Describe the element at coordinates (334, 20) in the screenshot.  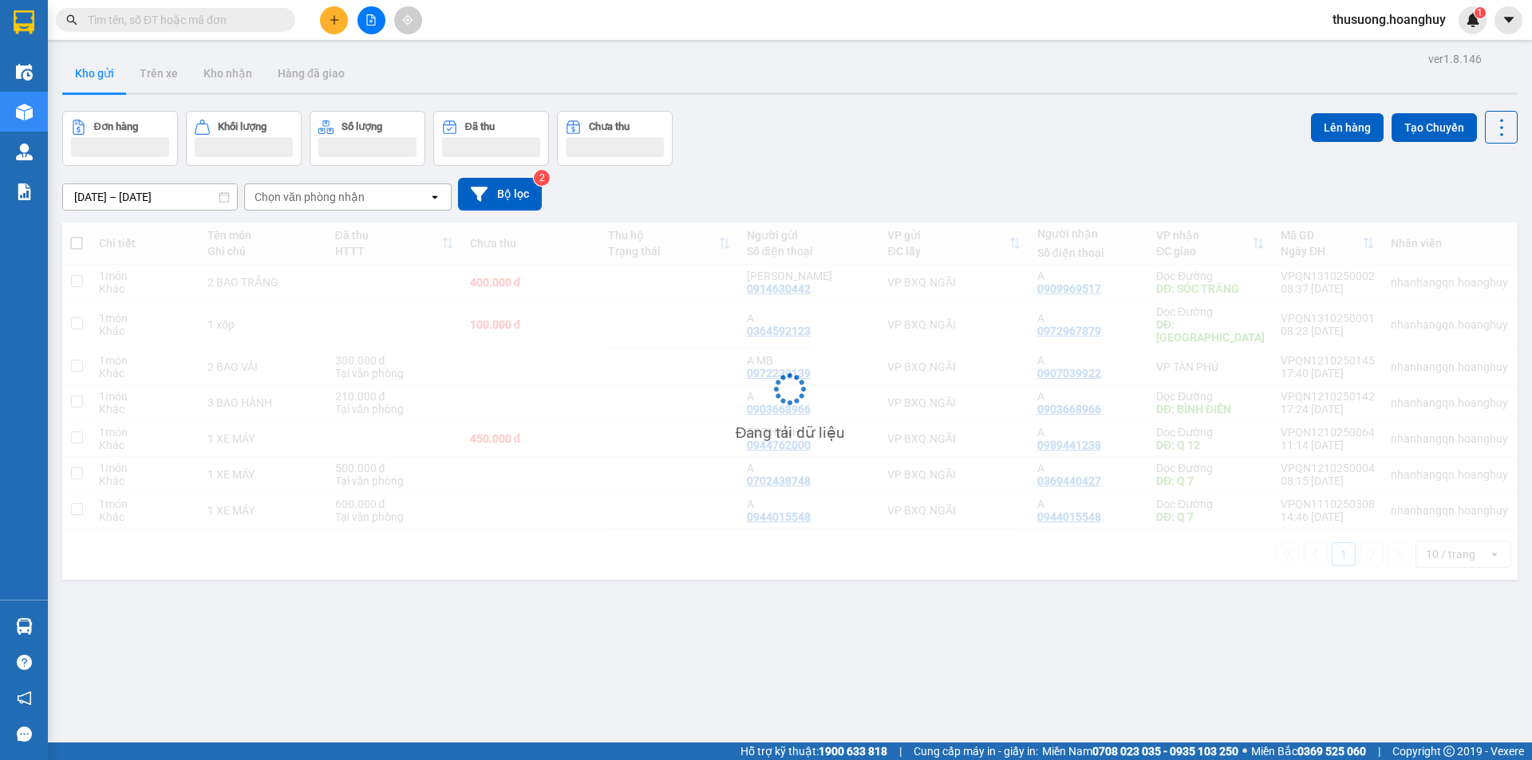
I see `button: plus` at that location.